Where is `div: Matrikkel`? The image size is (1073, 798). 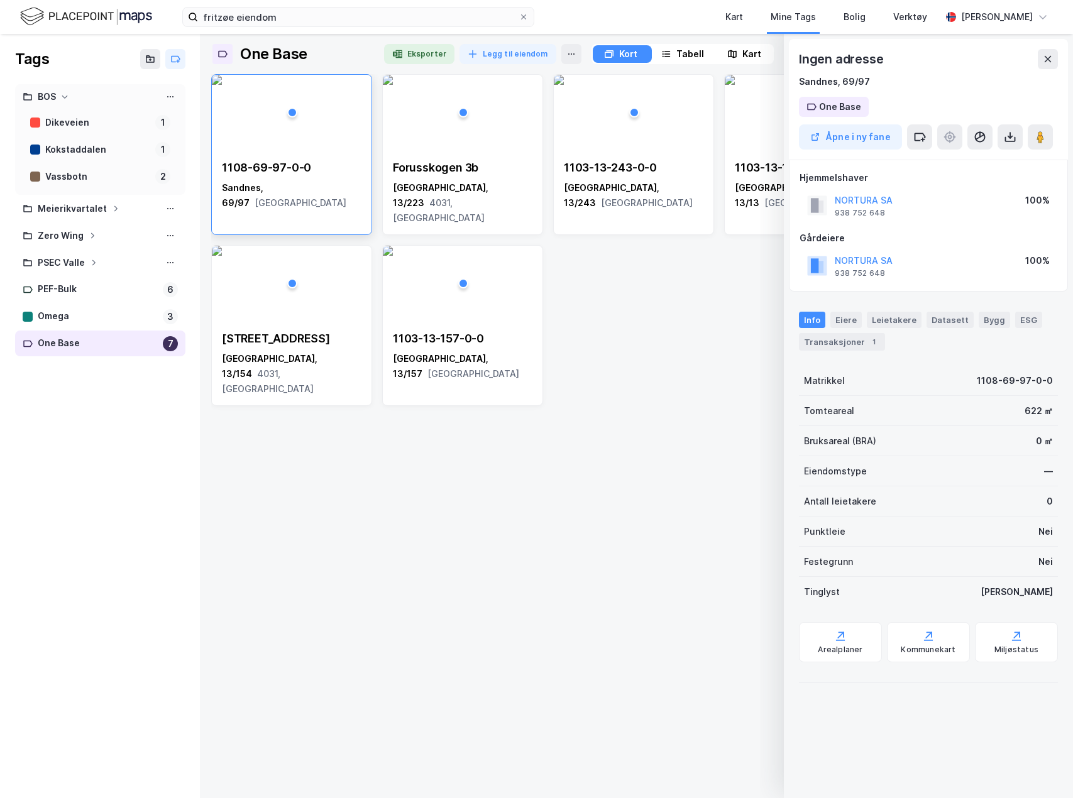 div: Matrikkel is located at coordinates (824, 381).